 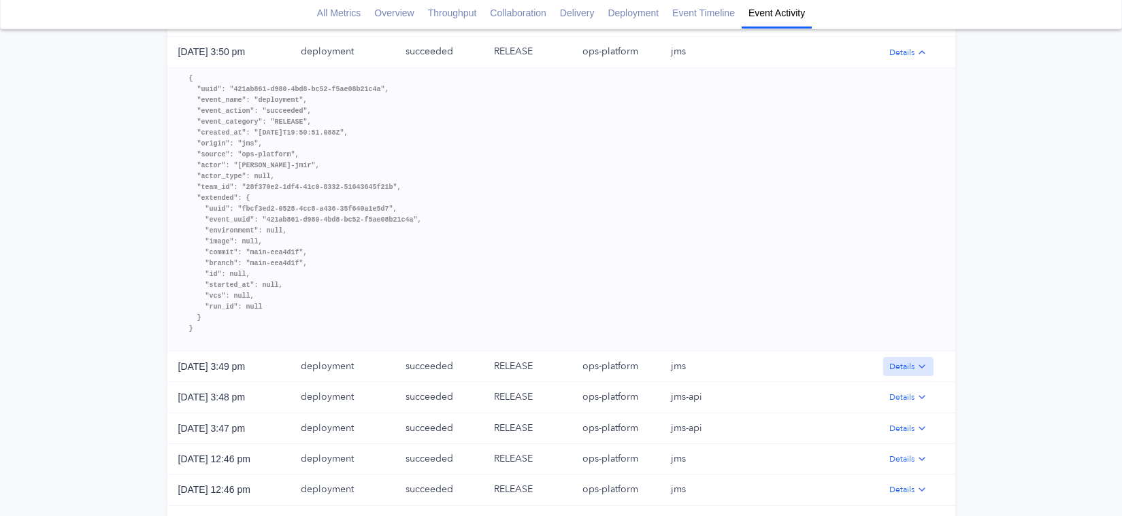 What do you see at coordinates (633, 13) in the screenshot?
I see `span: Deployment` at bounding box center [633, 13].